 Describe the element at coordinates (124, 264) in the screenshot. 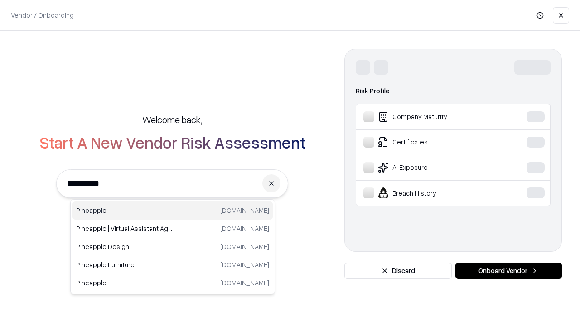

I see `p: Pineapple Furniture` at that location.